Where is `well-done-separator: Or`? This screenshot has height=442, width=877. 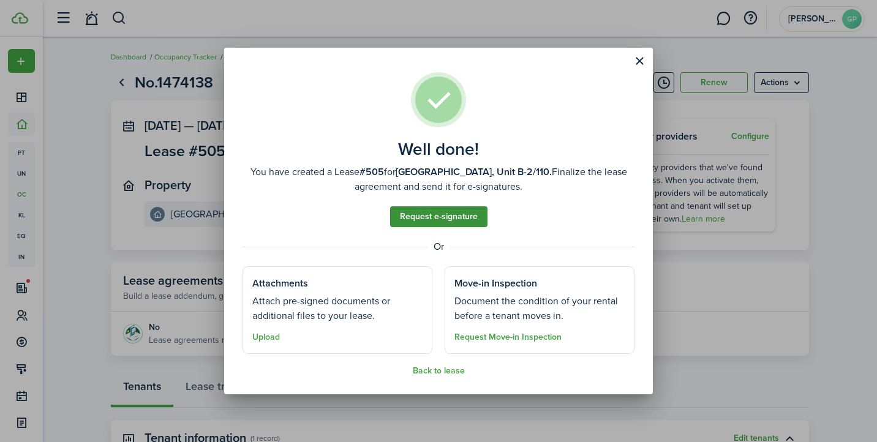
well-done-separator: Or is located at coordinates (438, 247).